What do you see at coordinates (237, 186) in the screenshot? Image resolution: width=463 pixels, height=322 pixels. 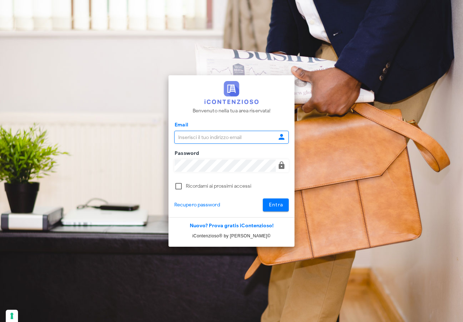 I see `label: Ricordami ai prossimi accessi` at bounding box center [237, 186].